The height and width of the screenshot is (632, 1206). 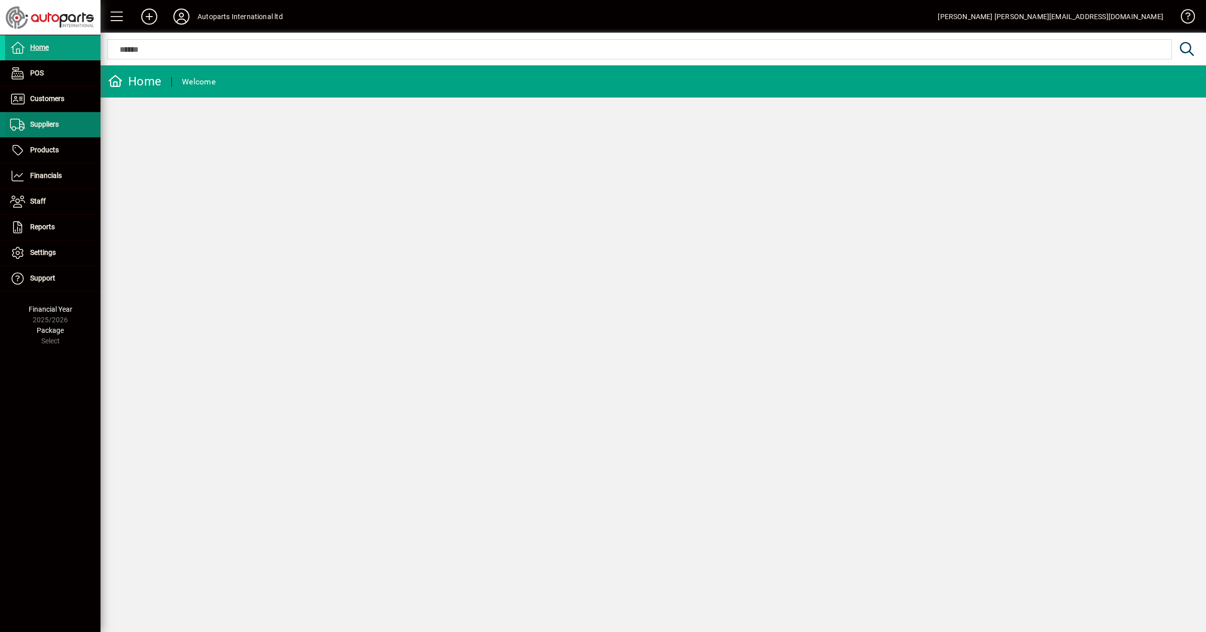 I want to click on a: Financials, so click(x=53, y=176).